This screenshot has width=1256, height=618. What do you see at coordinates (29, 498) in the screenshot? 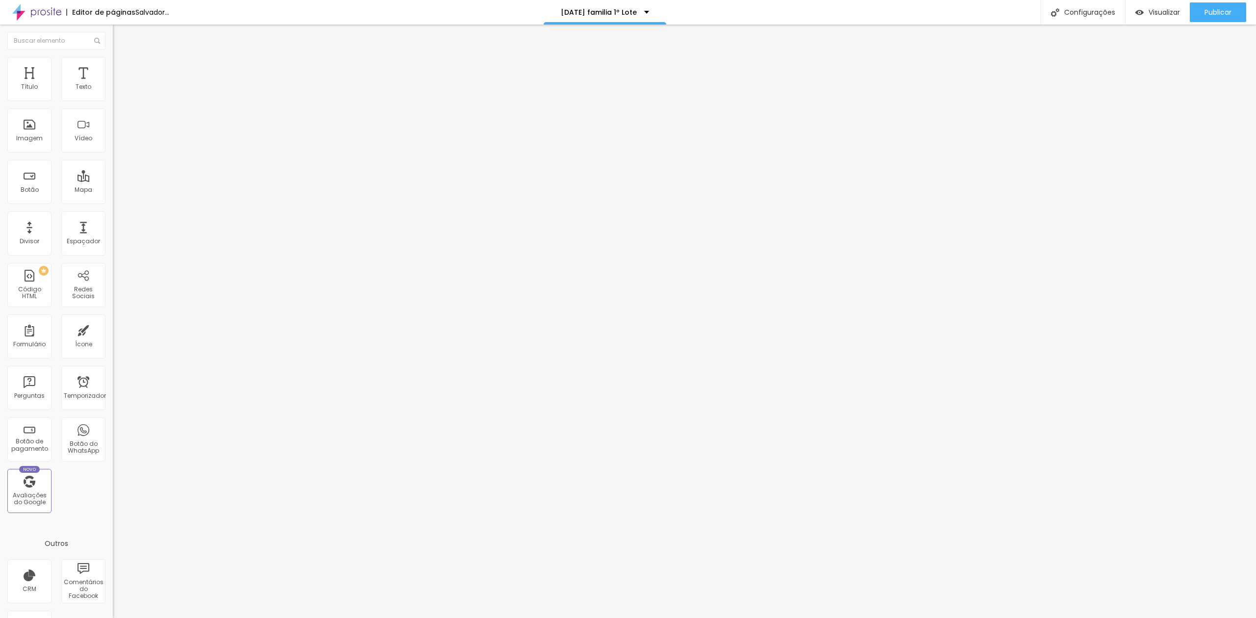
I see `font: Avaliações do Google` at bounding box center [29, 498].